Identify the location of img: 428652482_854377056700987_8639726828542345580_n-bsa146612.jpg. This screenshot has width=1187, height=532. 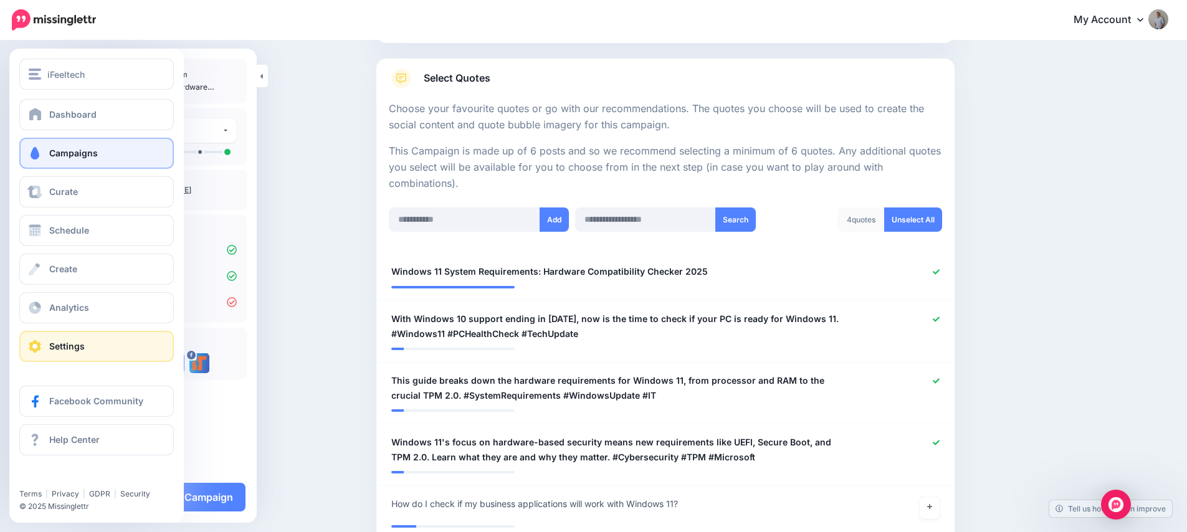
(199, 363).